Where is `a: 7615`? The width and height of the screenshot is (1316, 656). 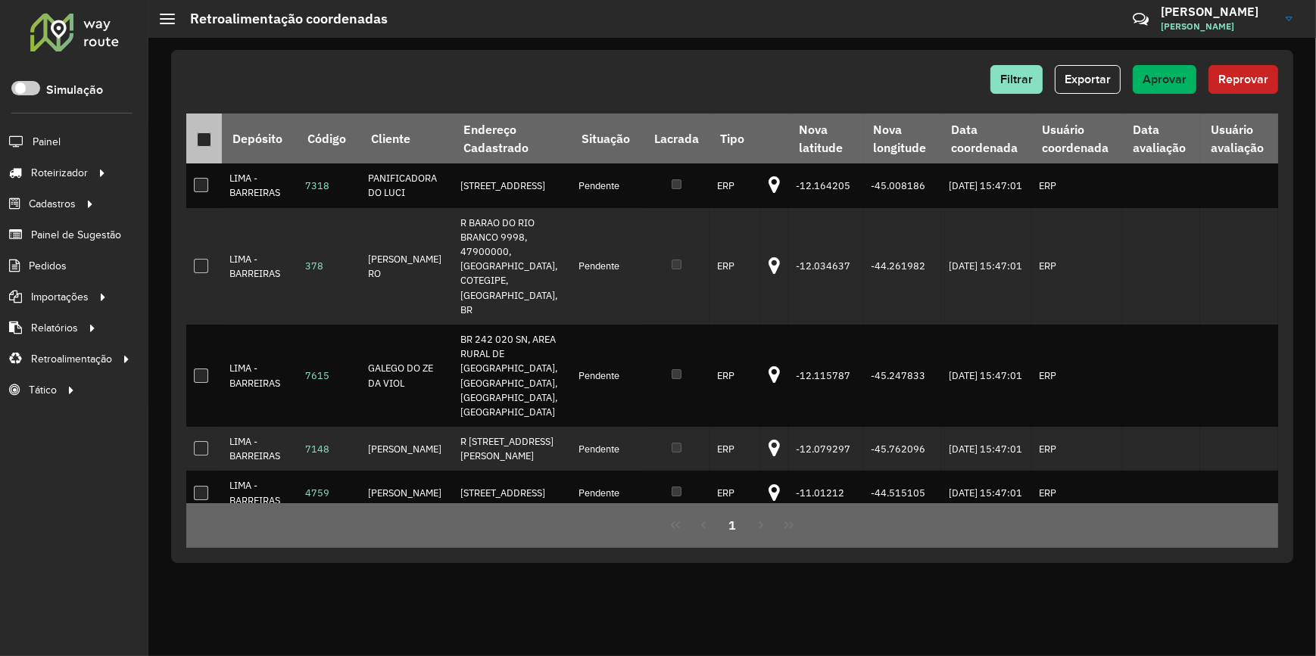 a: 7615 is located at coordinates (317, 376).